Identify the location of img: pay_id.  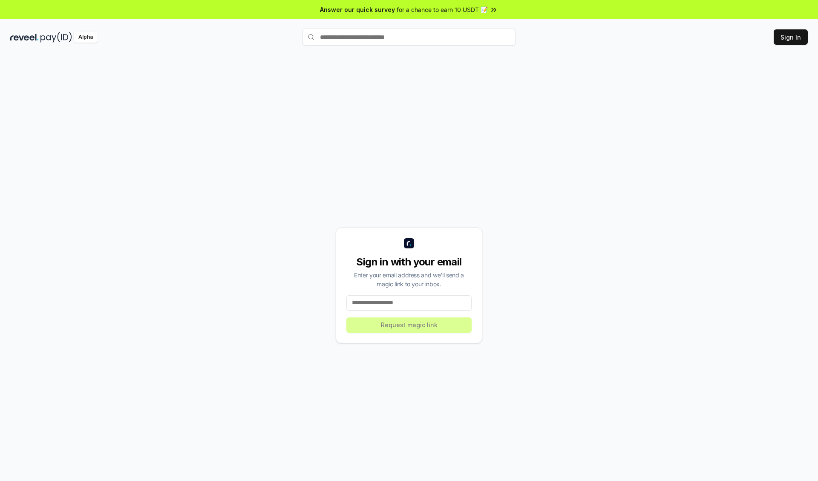
(56, 37).